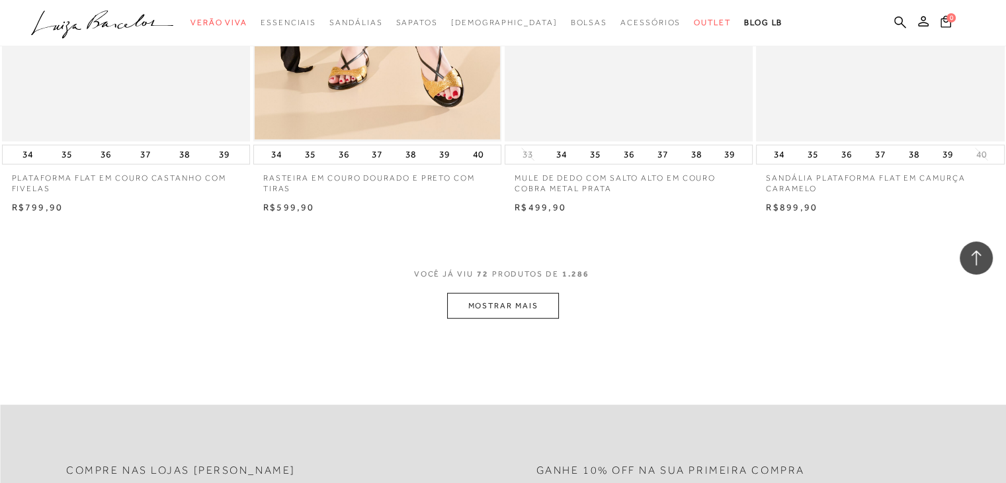 Image resolution: width=1006 pixels, height=483 pixels. What do you see at coordinates (126, 180) in the screenshot?
I see `p: PLATAFORMA FLAT EM COURO CASTANHO COM FIVELAS` at bounding box center [126, 180].